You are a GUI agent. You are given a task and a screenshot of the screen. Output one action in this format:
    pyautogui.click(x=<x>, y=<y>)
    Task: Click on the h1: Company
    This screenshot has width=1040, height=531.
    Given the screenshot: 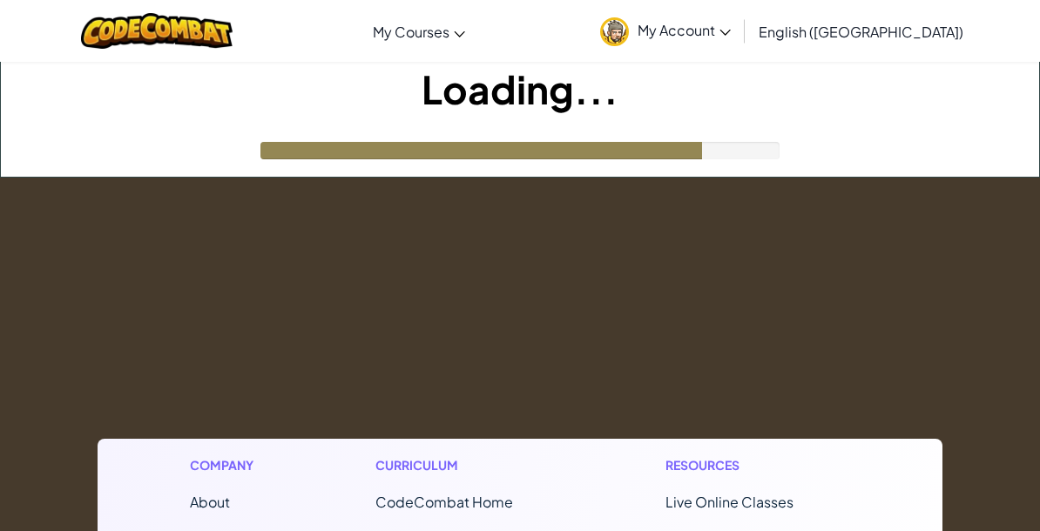 What is the action you would take?
    pyautogui.click(x=230, y=465)
    